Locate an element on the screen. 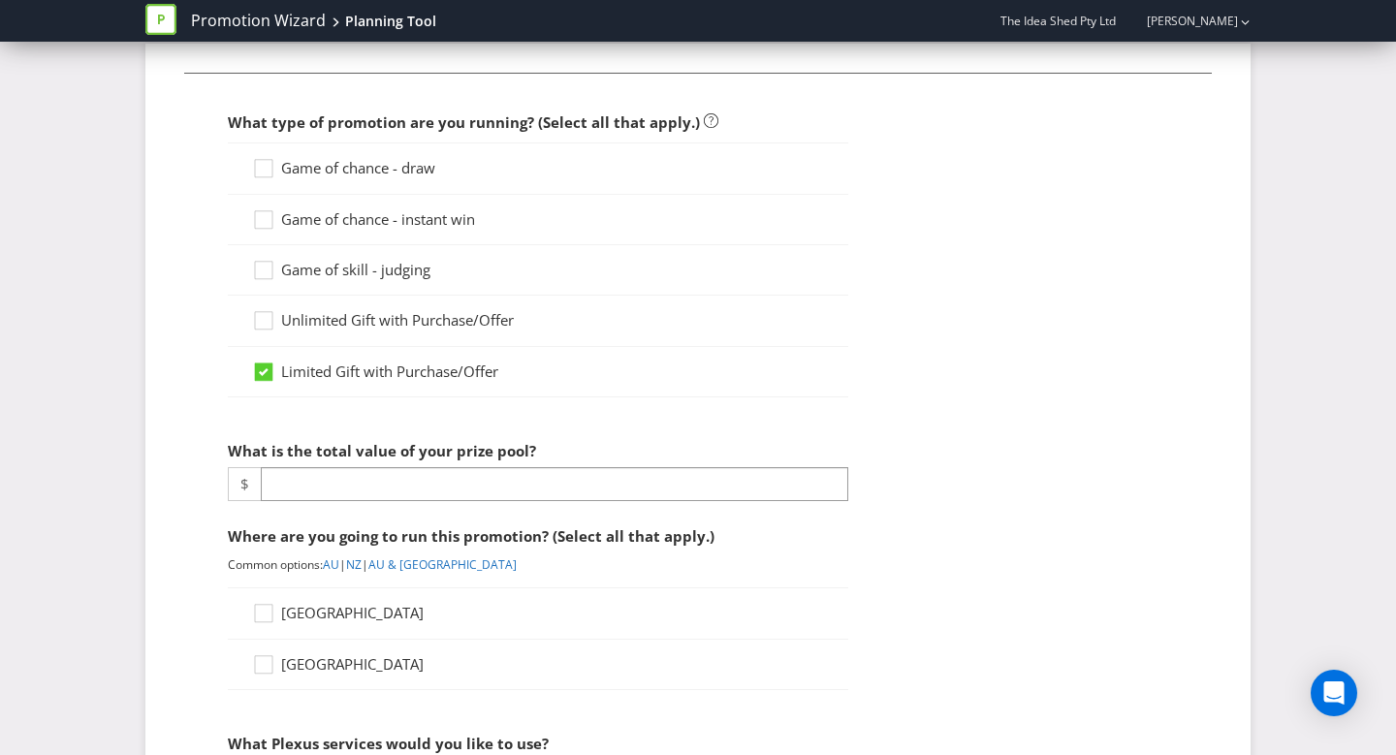 This screenshot has width=1396, height=755. a: NZ is located at coordinates (354, 564).